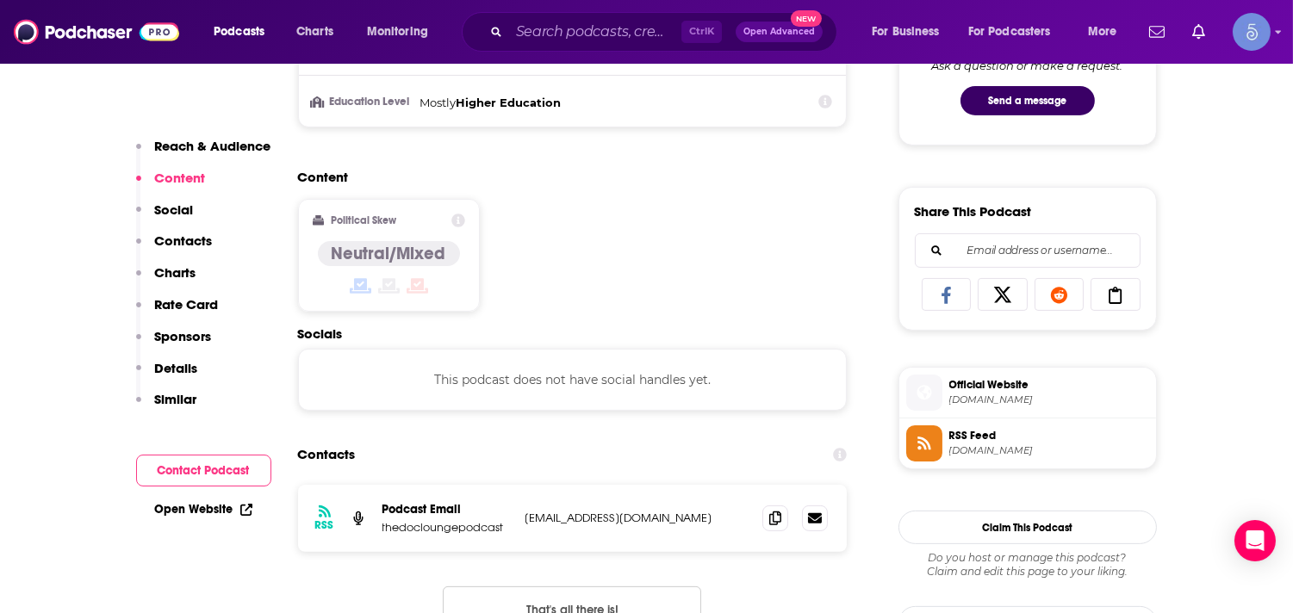 This screenshot has width=1293, height=613. I want to click on button: Reach & Audience, so click(203, 153).